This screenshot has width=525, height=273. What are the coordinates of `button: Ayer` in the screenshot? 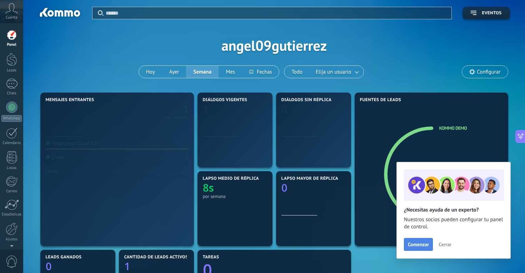 It's located at (174, 72).